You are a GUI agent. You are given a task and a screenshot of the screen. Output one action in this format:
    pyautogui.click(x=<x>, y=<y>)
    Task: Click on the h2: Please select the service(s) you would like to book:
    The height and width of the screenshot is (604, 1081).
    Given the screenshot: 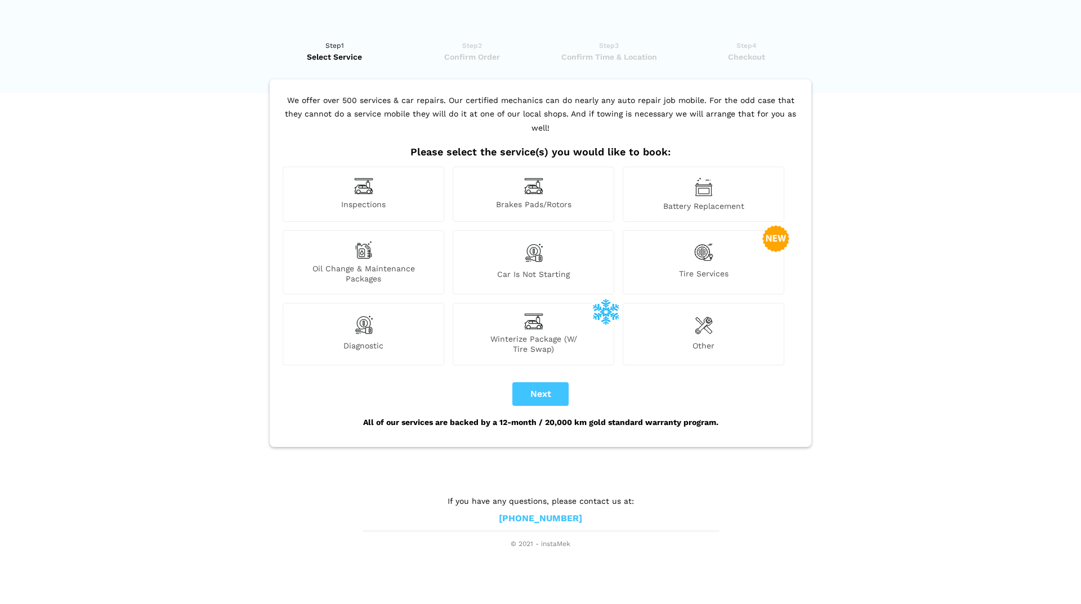 What is the action you would take?
    pyautogui.click(x=541, y=152)
    